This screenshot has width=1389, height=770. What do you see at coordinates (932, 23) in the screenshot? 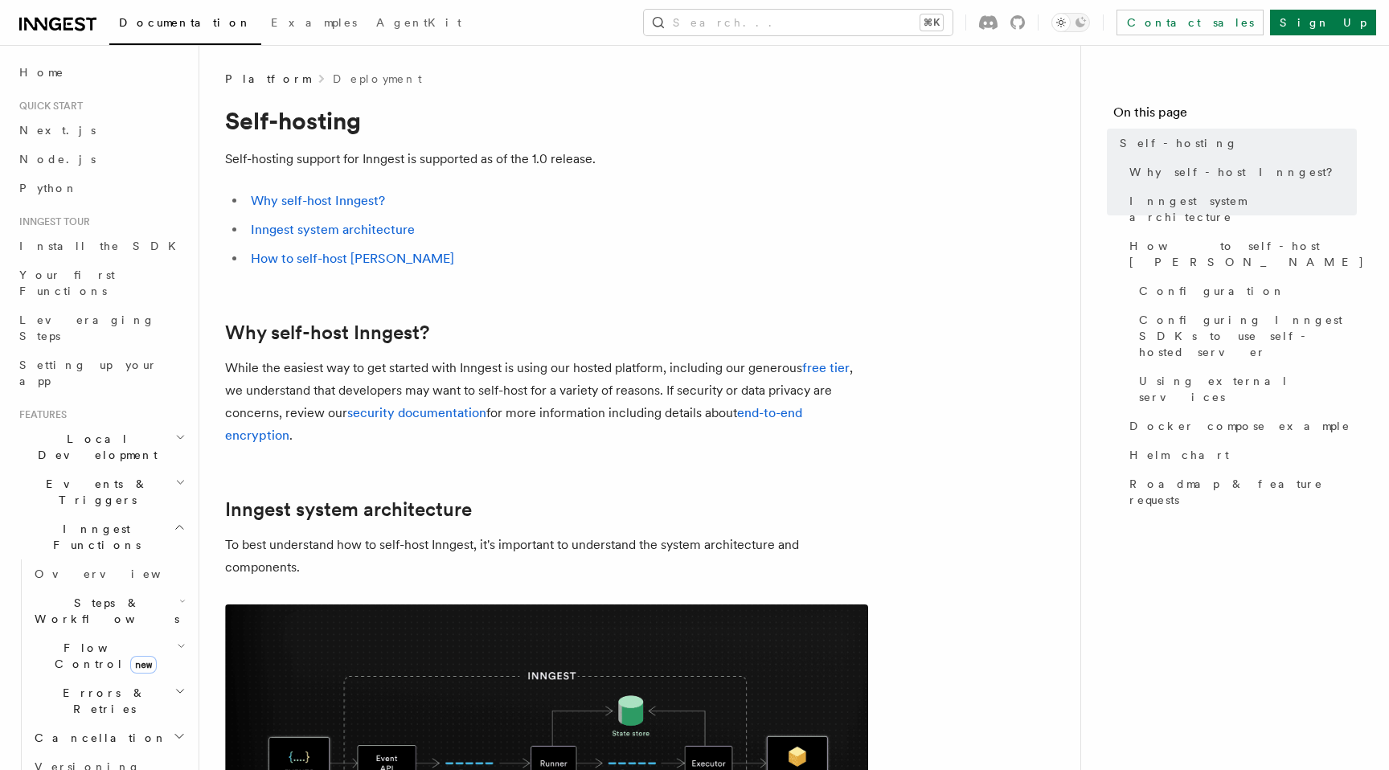
I see `kbd: ⌘K` at bounding box center [932, 23].